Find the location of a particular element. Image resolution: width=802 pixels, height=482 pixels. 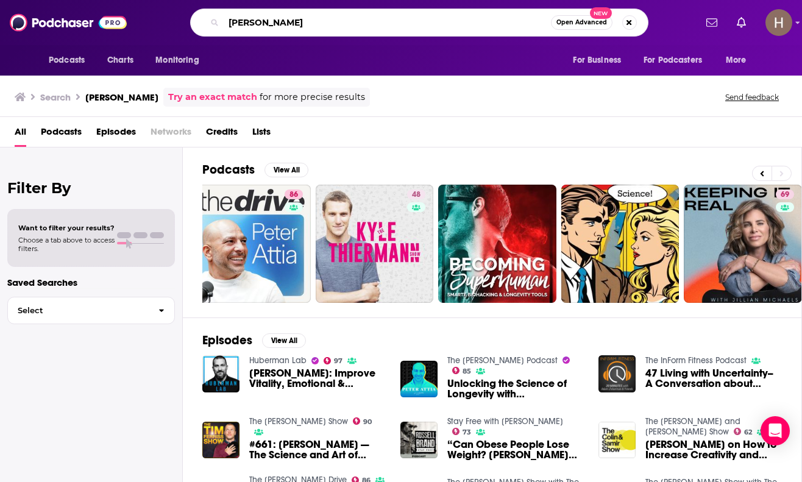

a: Lists is located at coordinates (262, 134).